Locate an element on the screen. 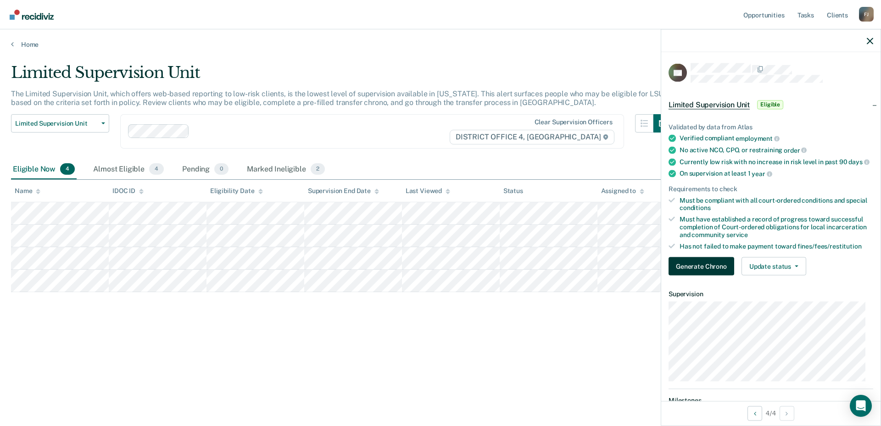 The height and width of the screenshot is (426, 881). div: Verified compliant is located at coordinates (776, 139).